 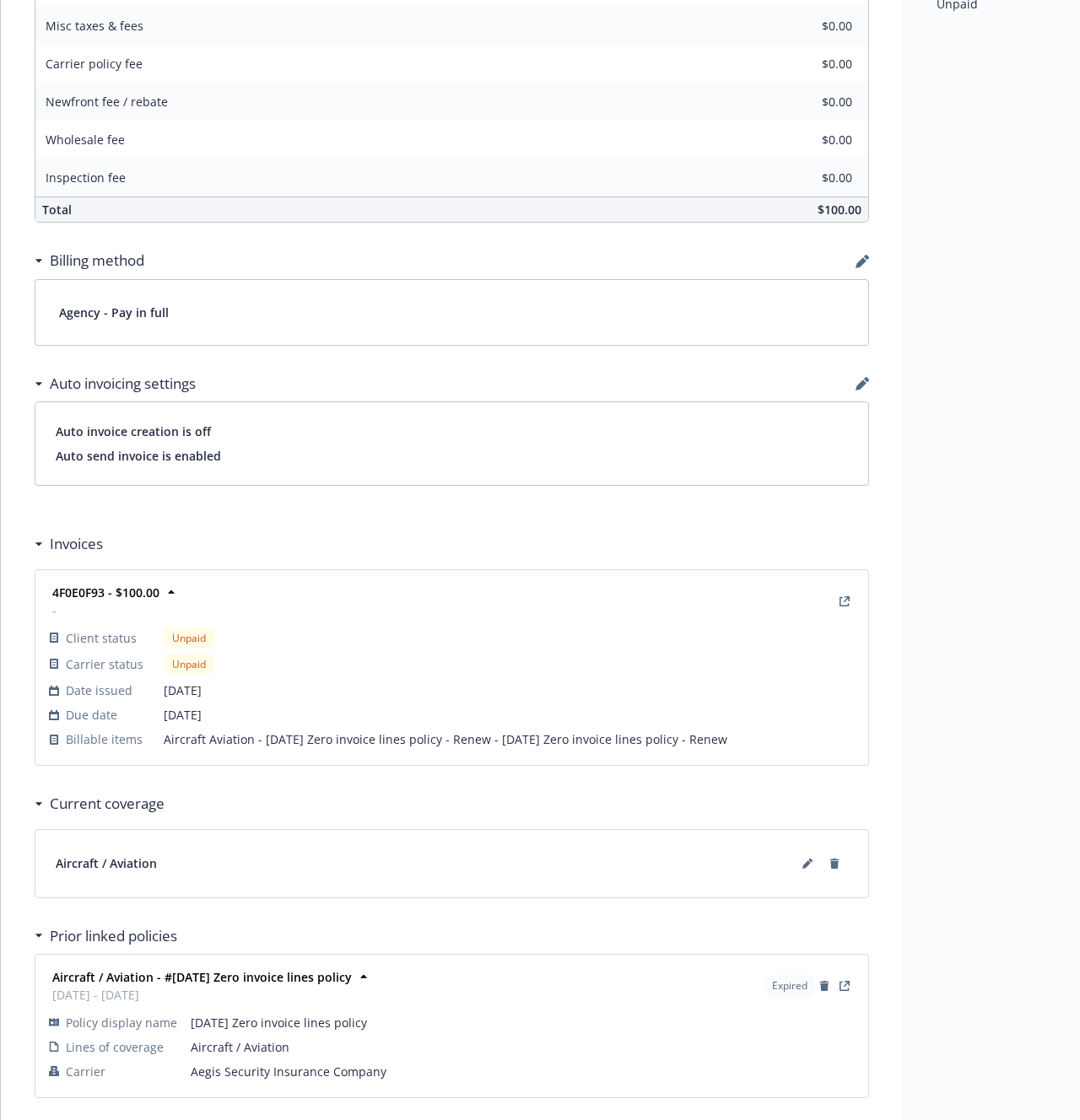 I want to click on div: Agency - Pay in full, so click(x=451, y=312).